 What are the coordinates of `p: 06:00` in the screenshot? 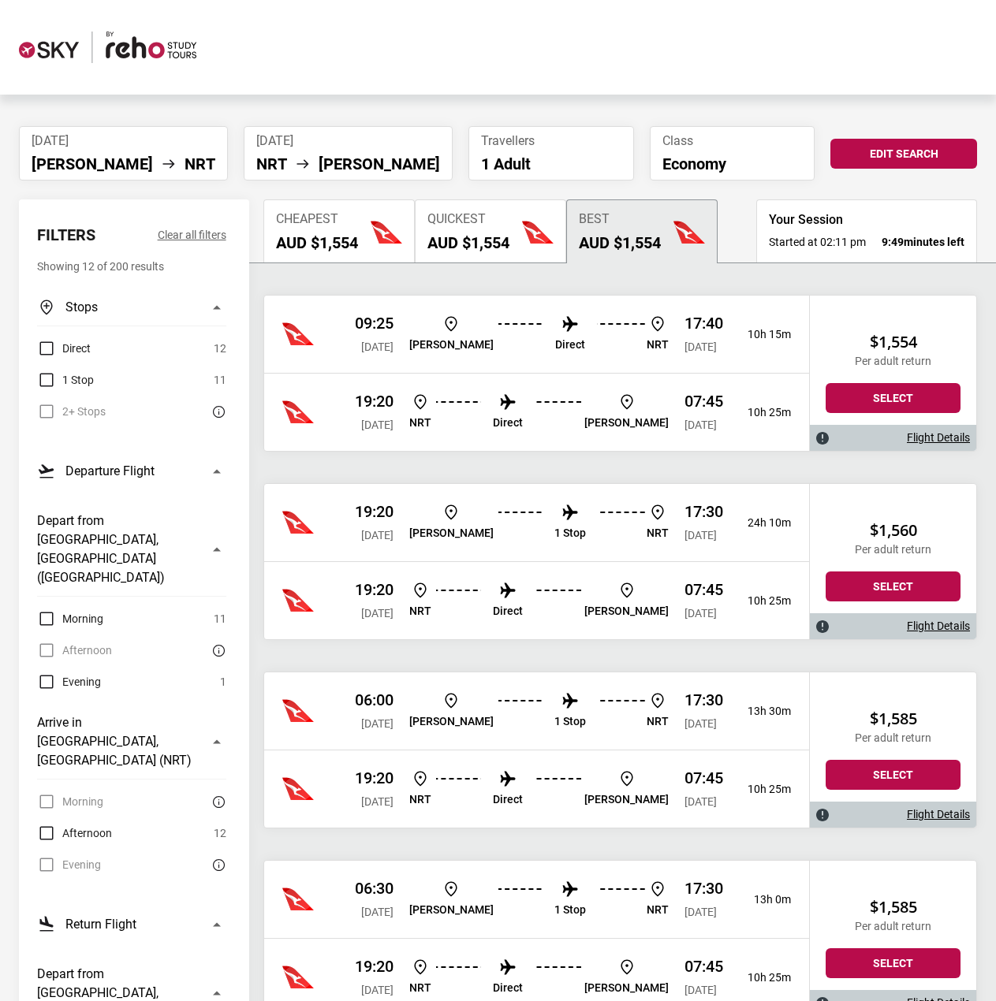 It's located at (374, 700).